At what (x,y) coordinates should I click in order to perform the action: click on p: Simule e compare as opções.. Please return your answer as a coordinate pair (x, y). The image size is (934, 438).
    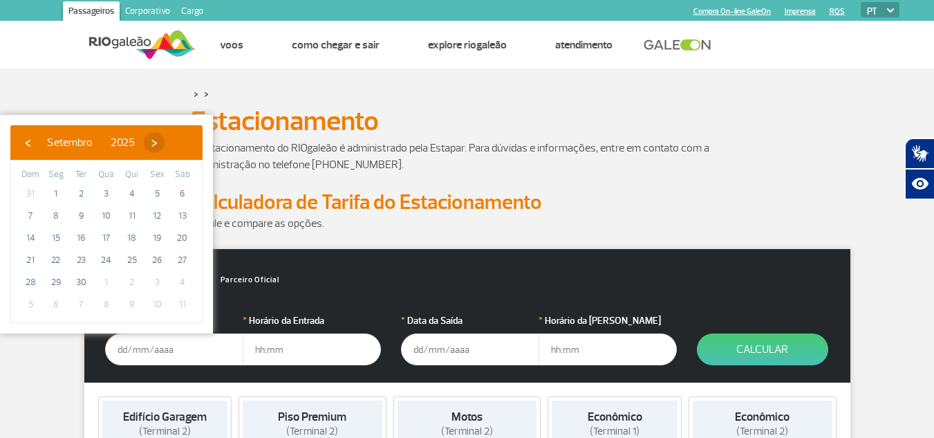
    Looking at the image, I should click on (467, 223).